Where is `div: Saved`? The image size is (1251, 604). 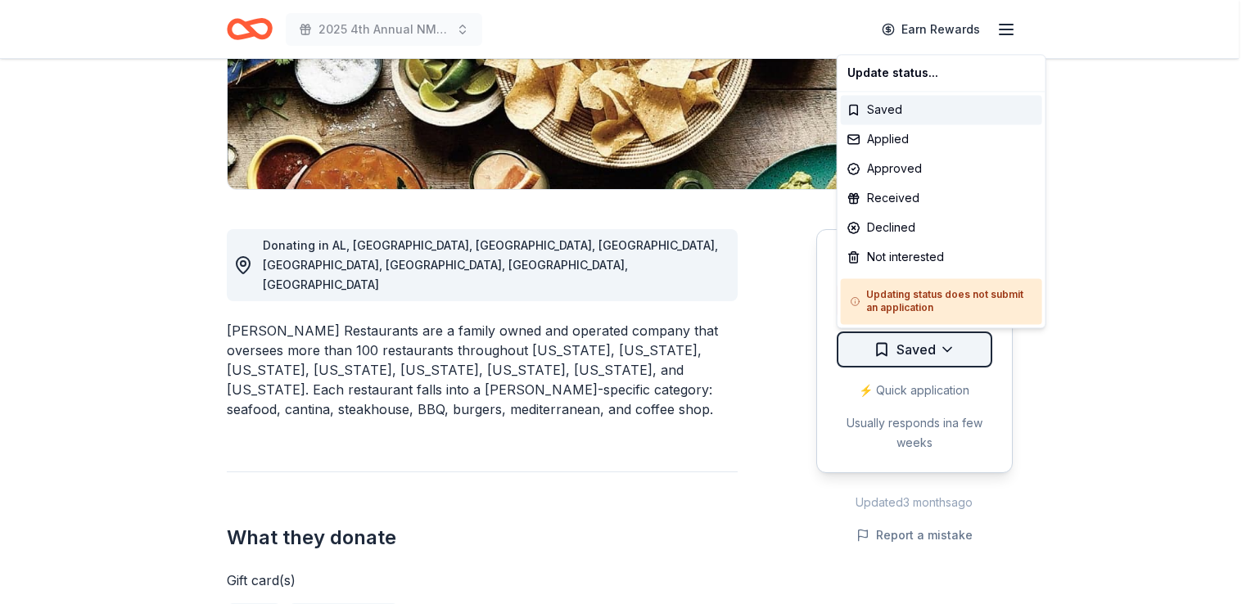
div: Saved is located at coordinates (942, 110).